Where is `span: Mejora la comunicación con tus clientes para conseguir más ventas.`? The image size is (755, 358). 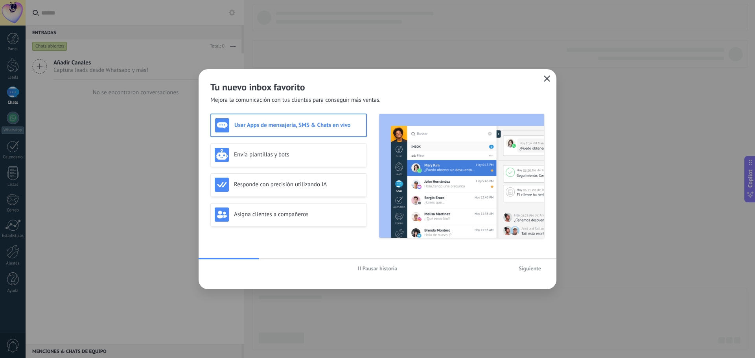 span: Mejora la comunicación con tus clientes para conseguir más ventas. is located at coordinates (295, 100).